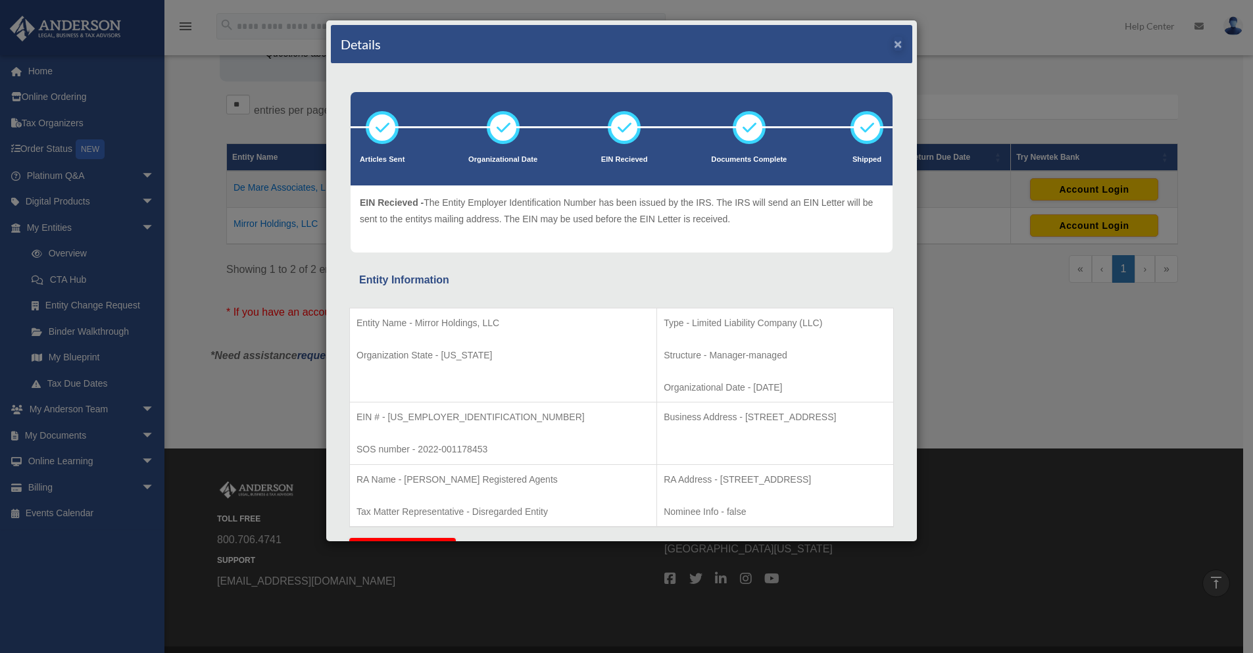 The height and width of the screenshot is (653, 1253). Describe the element at coordinates (503, 512) in the screenshot. I see `p: Tax Matter Representative - Disregarded Entity` at that location.